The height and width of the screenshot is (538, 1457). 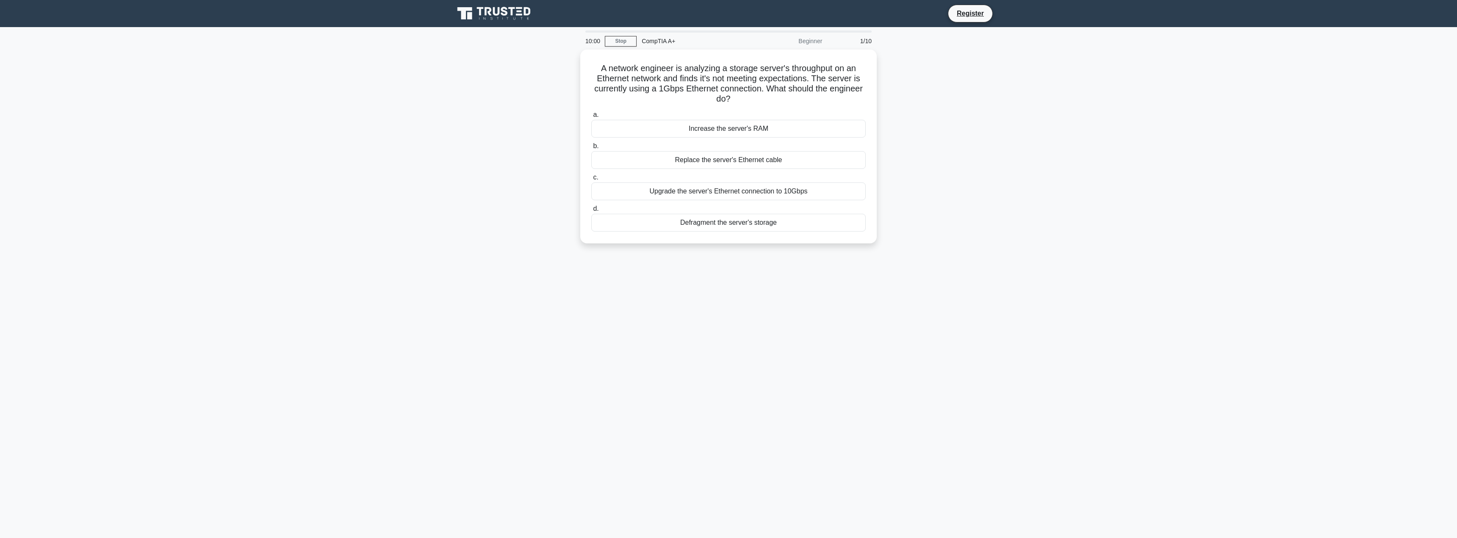 What do you see at coordinates (596, 146) in the screenshot?
I see `span: b.` at bounding box center [596, 146].